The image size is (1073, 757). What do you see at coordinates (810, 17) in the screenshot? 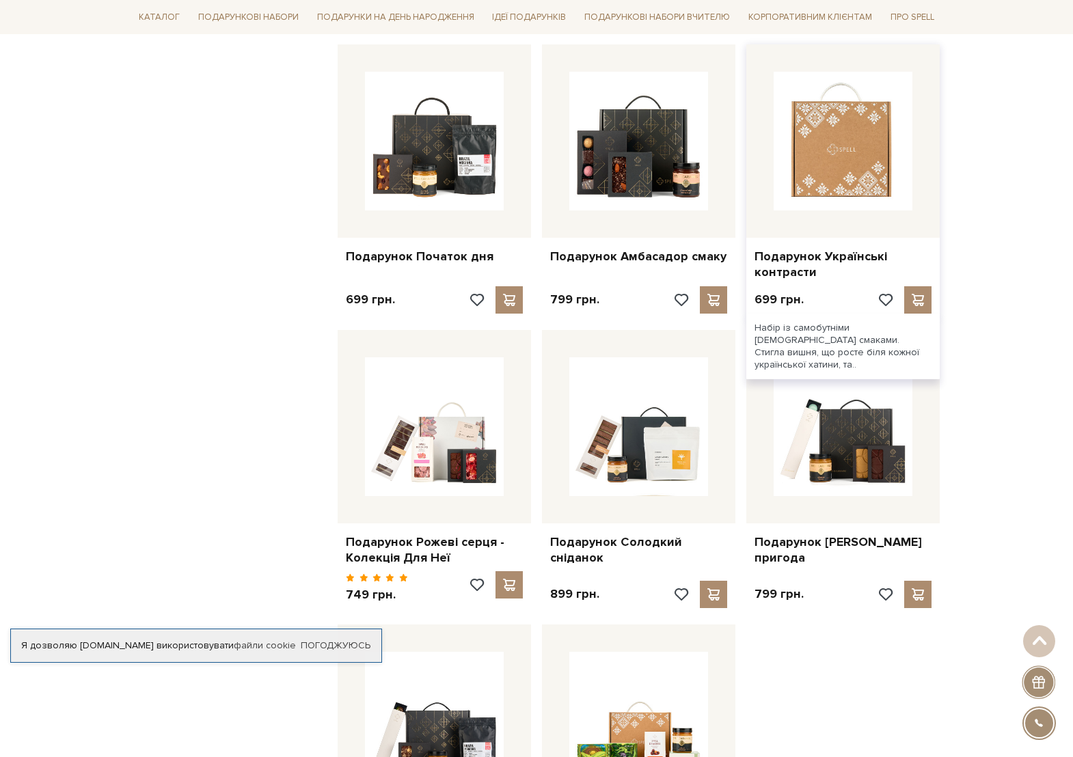
I see `a: Корпоративним клієнтам` at bounding box center [810, 17].